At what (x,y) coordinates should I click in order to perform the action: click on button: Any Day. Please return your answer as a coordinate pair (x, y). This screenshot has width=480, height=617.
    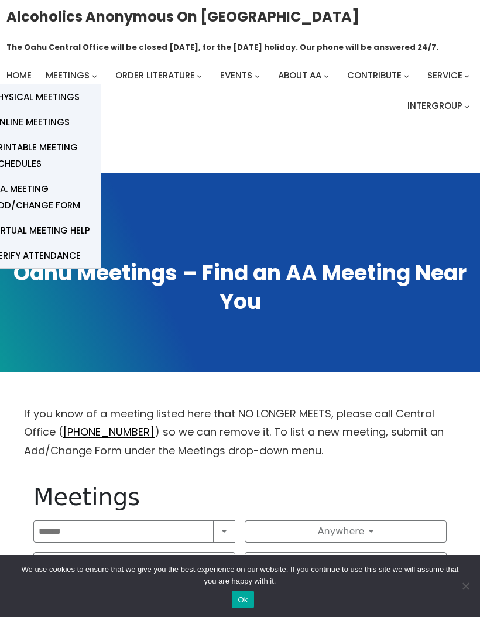
    Looking at the image, I should click on (134, 563).